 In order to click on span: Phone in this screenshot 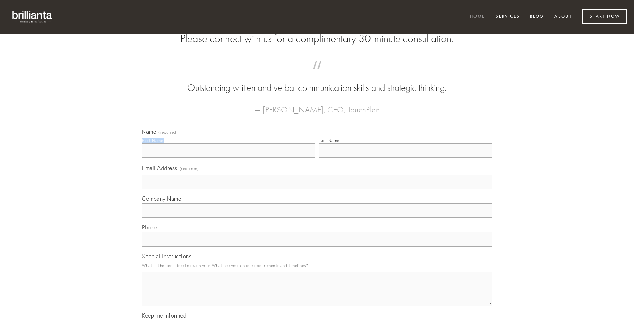, I will do `click(150, 228)`.